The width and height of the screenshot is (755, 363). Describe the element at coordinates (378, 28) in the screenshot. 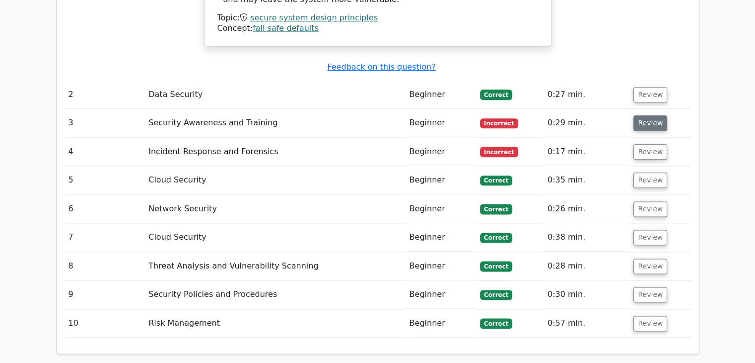

I see `div: Concept:` at that location.